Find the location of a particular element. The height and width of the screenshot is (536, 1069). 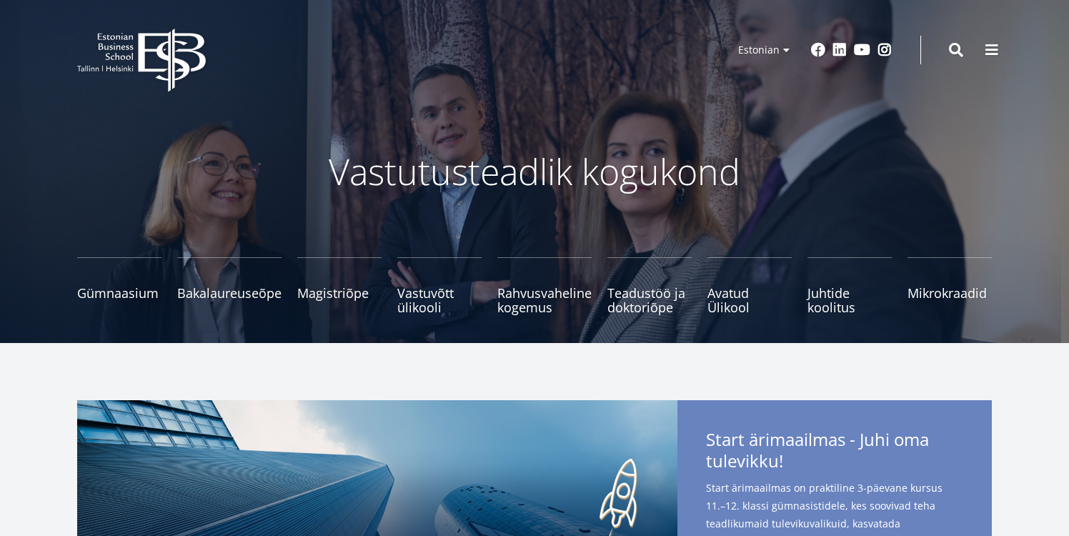

a: Juhtide koolitus is located at coordinates (850, 286).